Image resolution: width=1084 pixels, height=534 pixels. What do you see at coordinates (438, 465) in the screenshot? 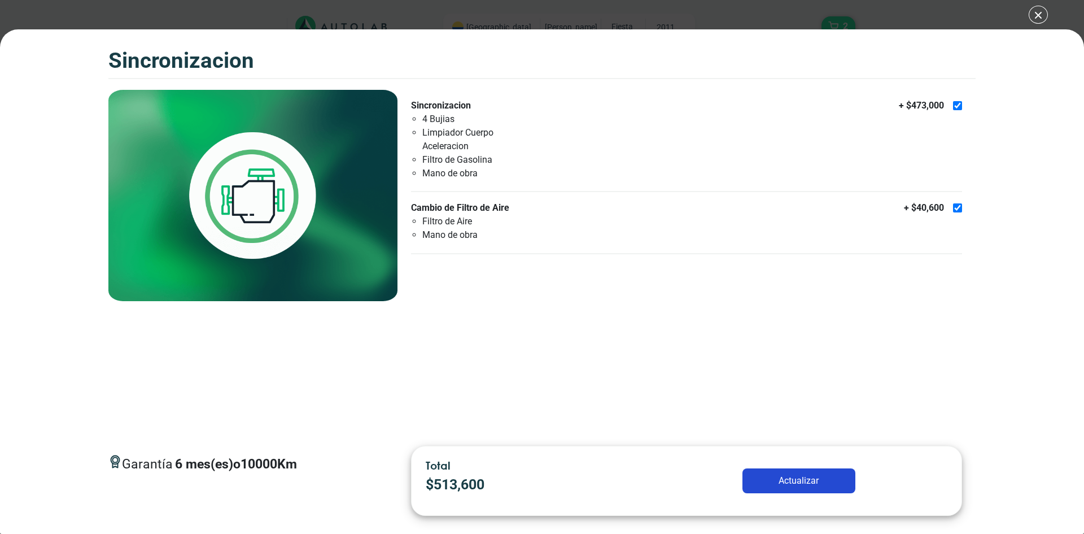
I see `span: Total` at bounding box center [438, 465].